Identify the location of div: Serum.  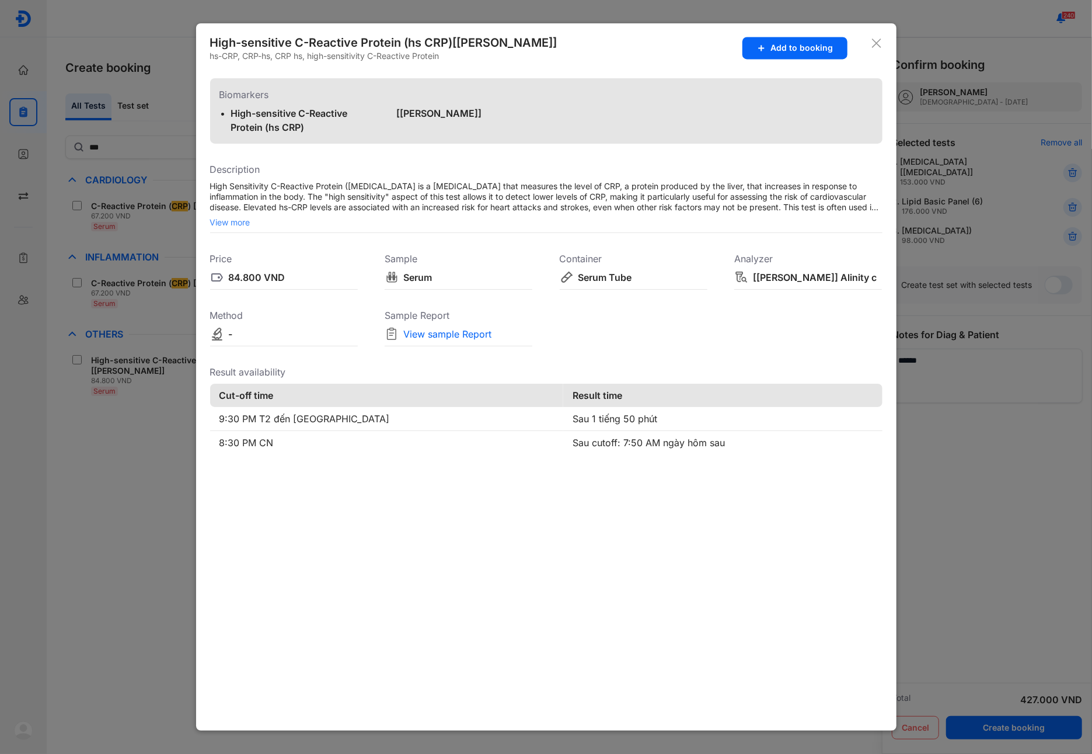
(417, 277).